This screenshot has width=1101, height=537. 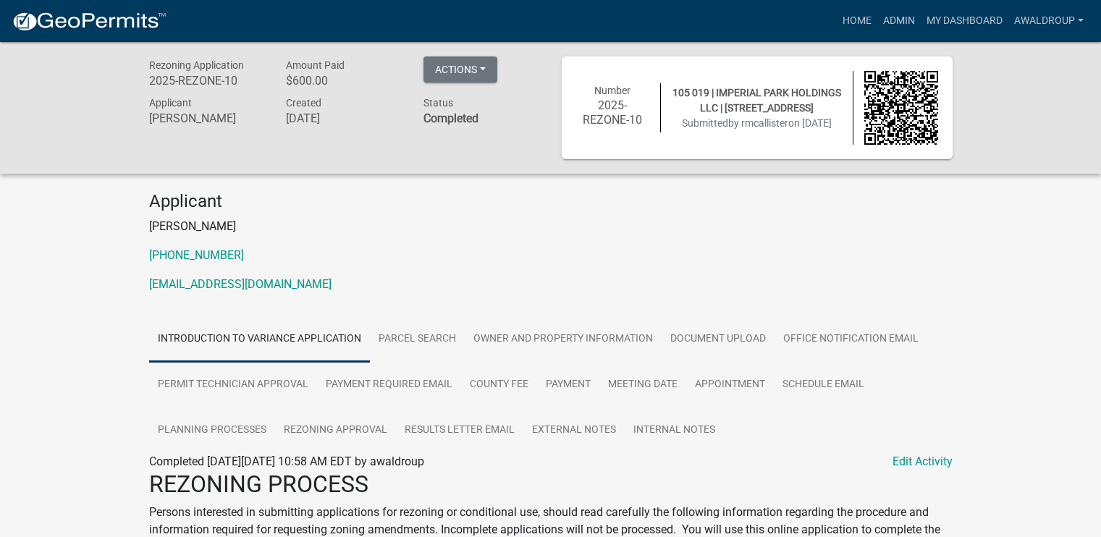 I want to click on a: External Notes, so click(x=574, y=431).